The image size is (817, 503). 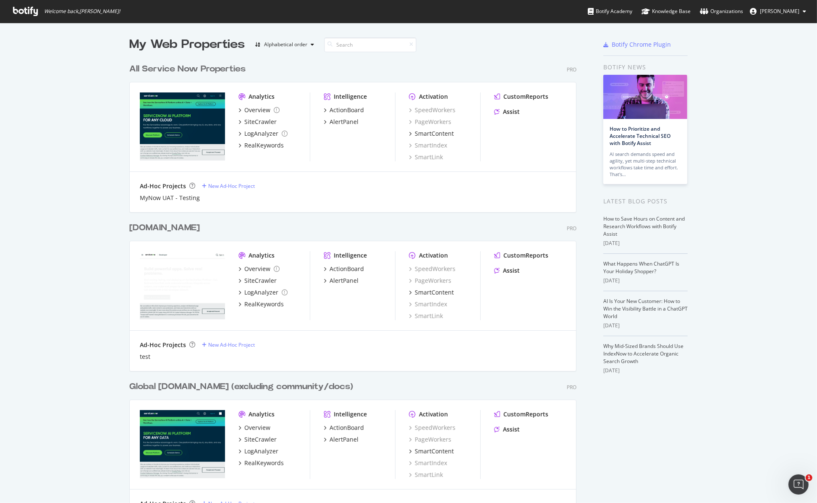 What do you see at coordinates (637, 45) in the screenshot?
I see `a: Botify Chrome Plugin` at bounding box center [637, 45].